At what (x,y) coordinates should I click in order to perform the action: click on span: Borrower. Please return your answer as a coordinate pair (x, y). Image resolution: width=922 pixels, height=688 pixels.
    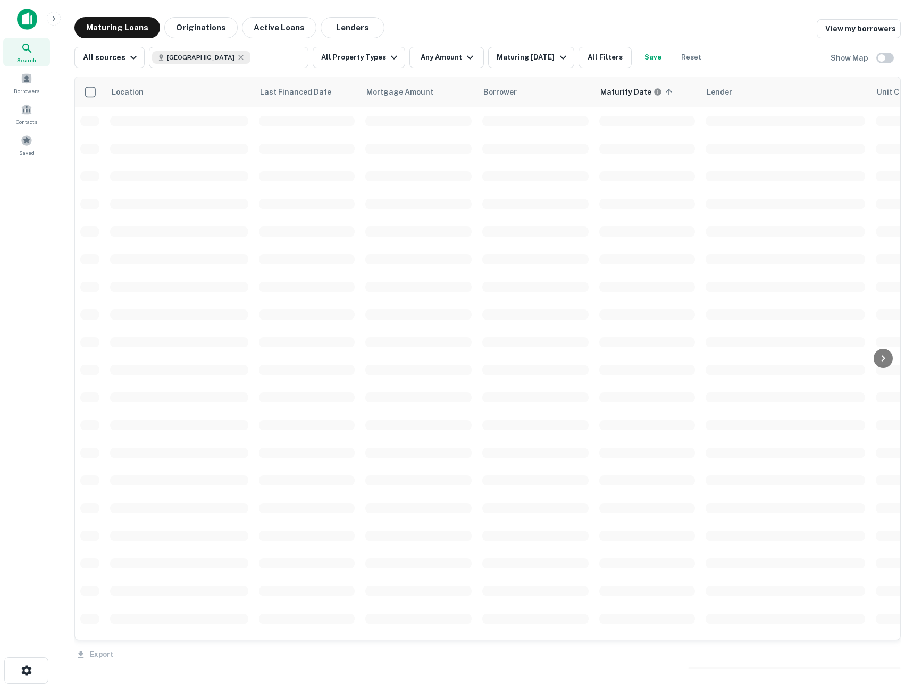
    Looking at the image, I should click on (500, 92).